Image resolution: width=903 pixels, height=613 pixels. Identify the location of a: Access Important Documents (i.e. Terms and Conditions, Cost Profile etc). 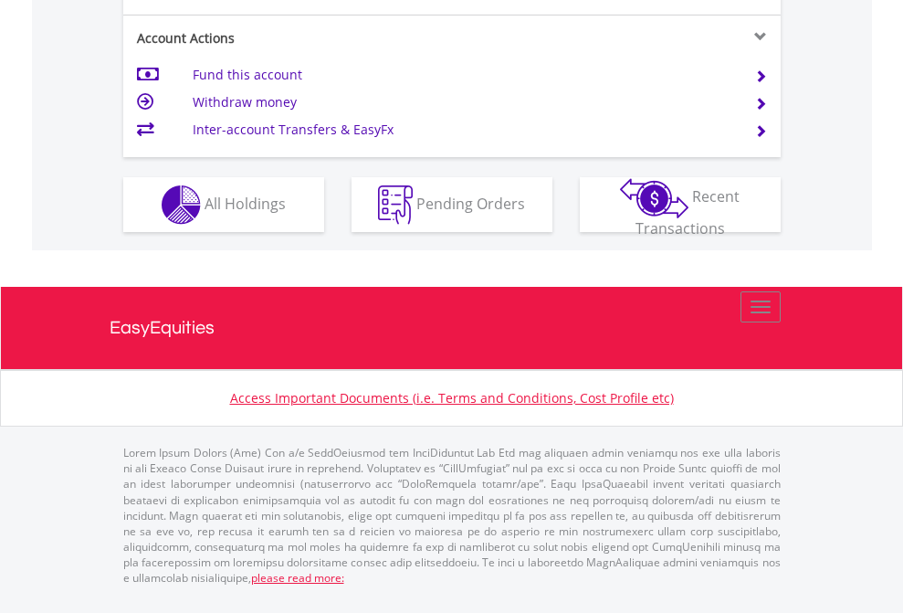
(452, 397).